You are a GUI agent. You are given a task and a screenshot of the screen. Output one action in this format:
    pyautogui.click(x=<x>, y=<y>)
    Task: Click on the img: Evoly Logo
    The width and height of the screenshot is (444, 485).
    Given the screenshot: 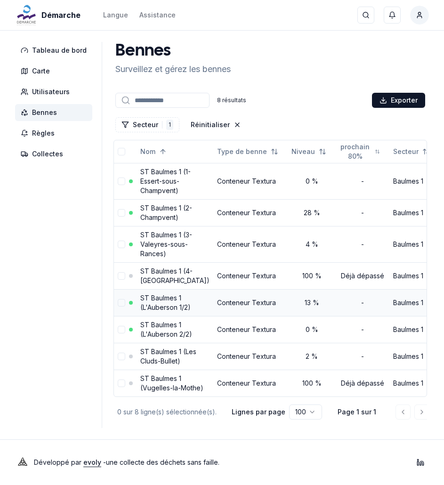 What is the action you would take?
    pyautogui.click(x=23, y=462)
    